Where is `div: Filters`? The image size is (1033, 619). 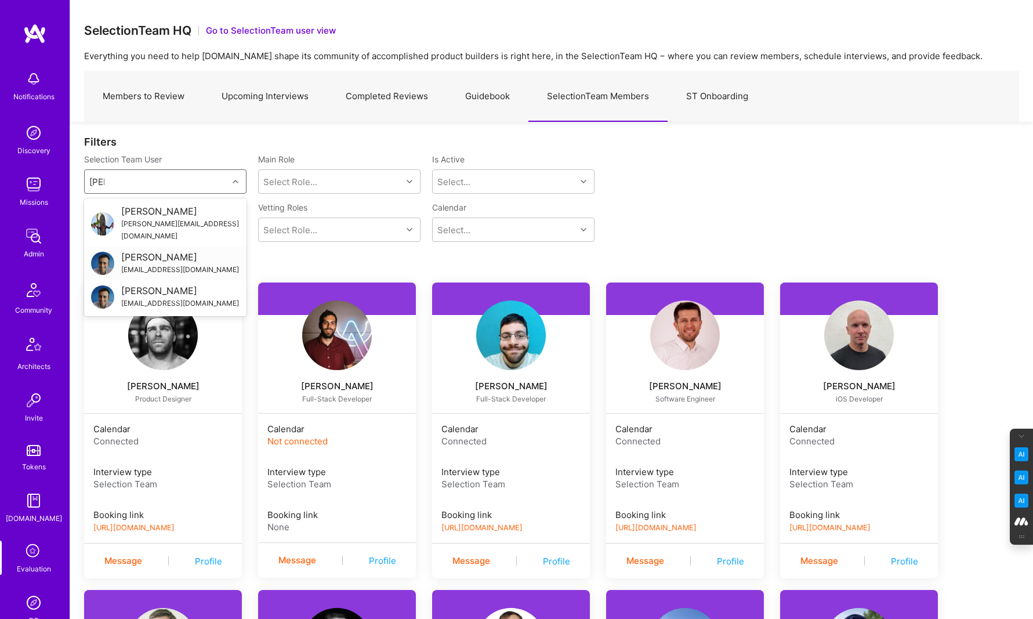 div: Filters is located at coordinates (552, 142).